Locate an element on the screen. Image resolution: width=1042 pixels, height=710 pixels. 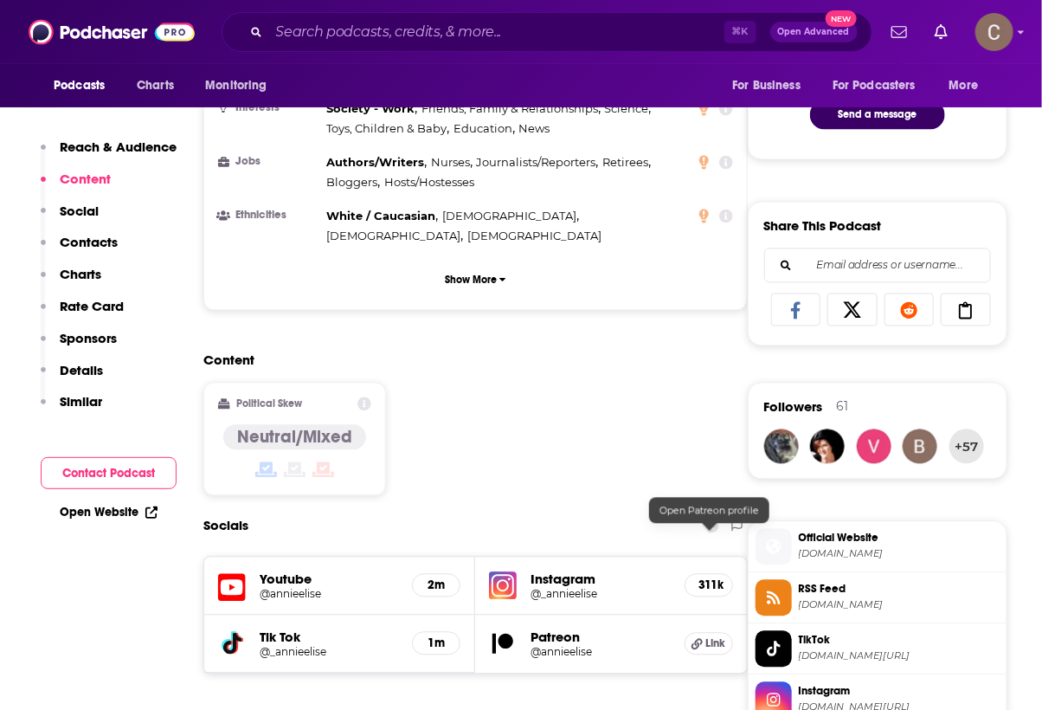
p: Content is located at coordinates (85, 178).